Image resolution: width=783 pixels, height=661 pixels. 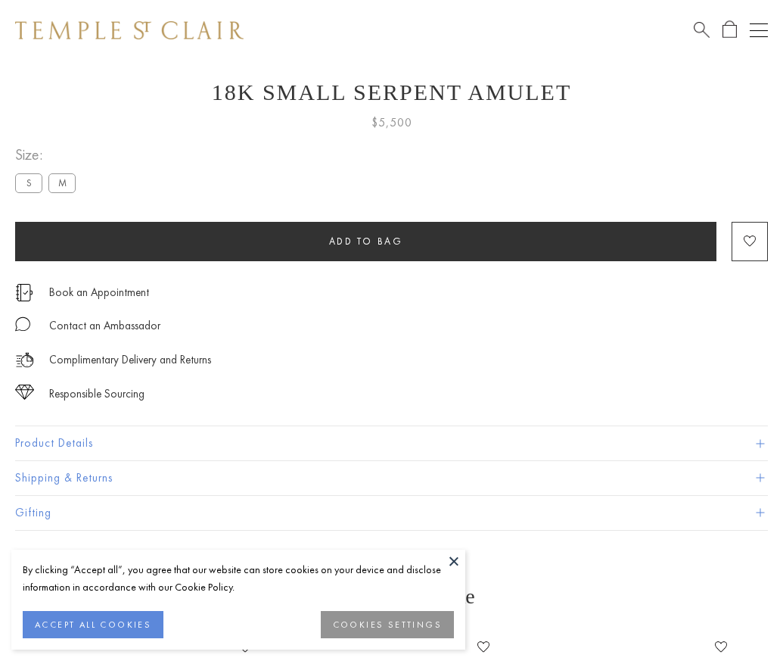 I want to click on span: $5,500, so click(x=392, y=123).